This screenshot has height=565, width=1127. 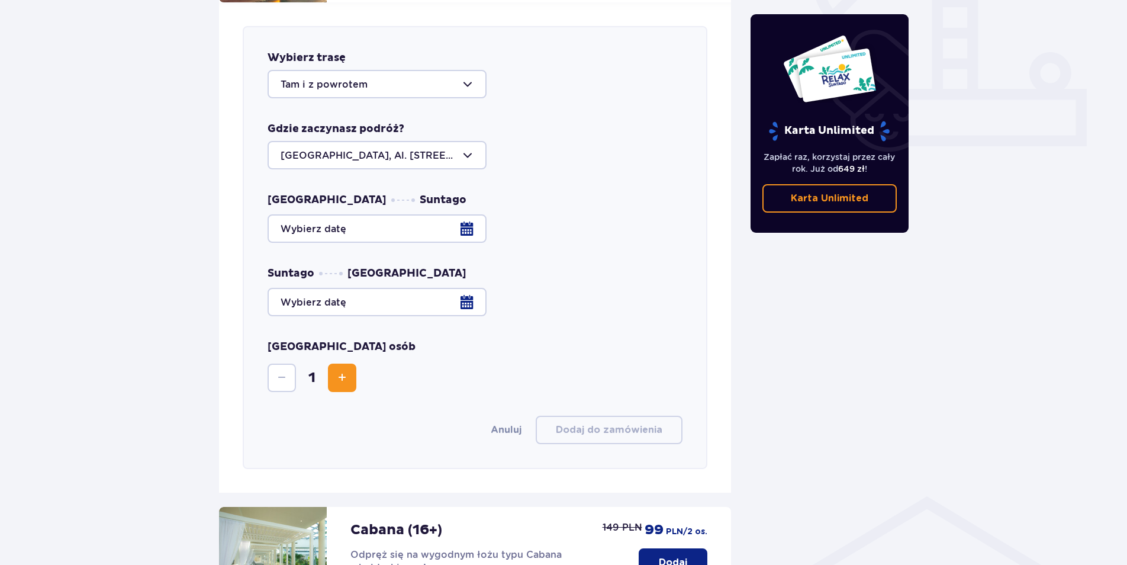 What do you see at coordinates (307, 58) in the screenshot?
I see `p: Wybierz trasę` at bounding box center [307, 58].